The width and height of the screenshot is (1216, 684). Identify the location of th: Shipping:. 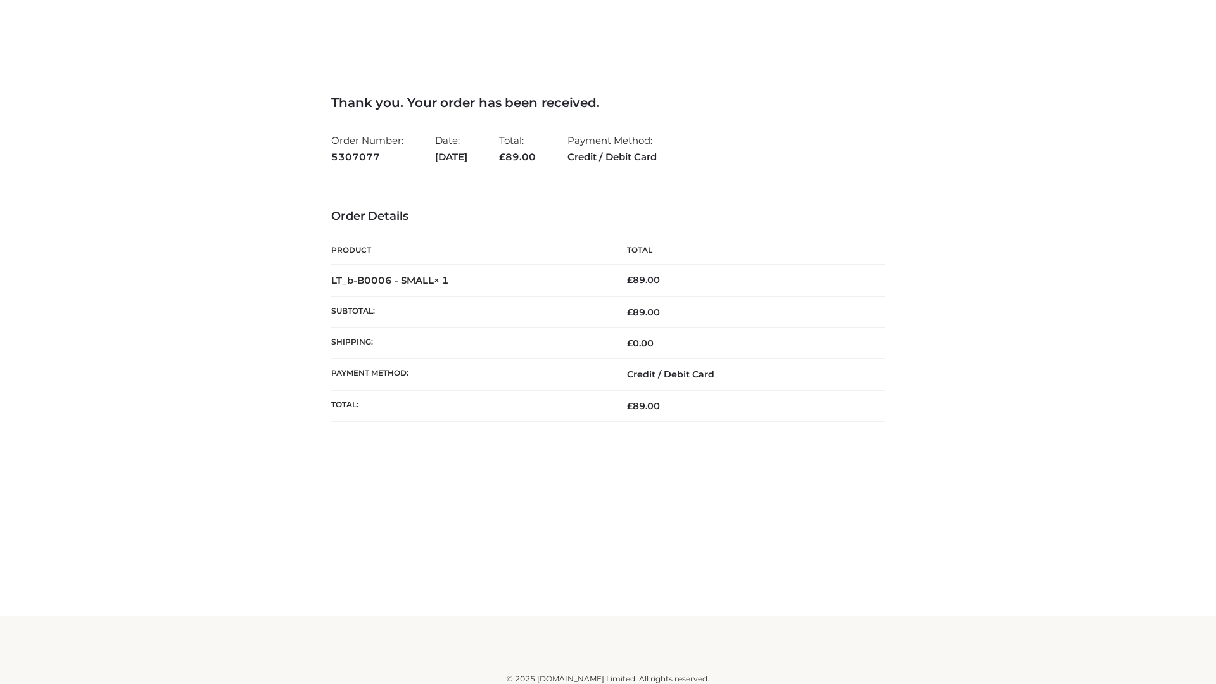
(469, 343).